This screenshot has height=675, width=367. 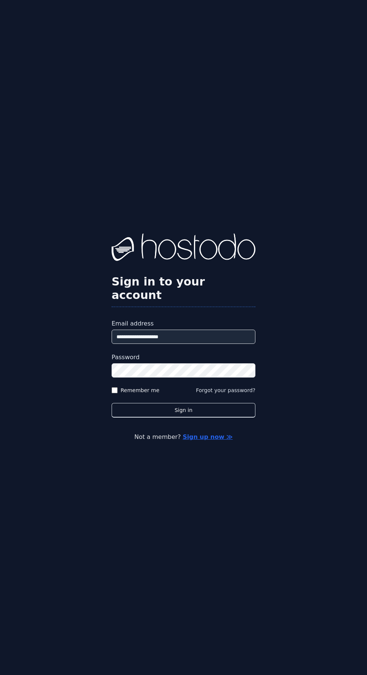 I want to click on a: Sign up now ≫, so click(x=207, y=437).